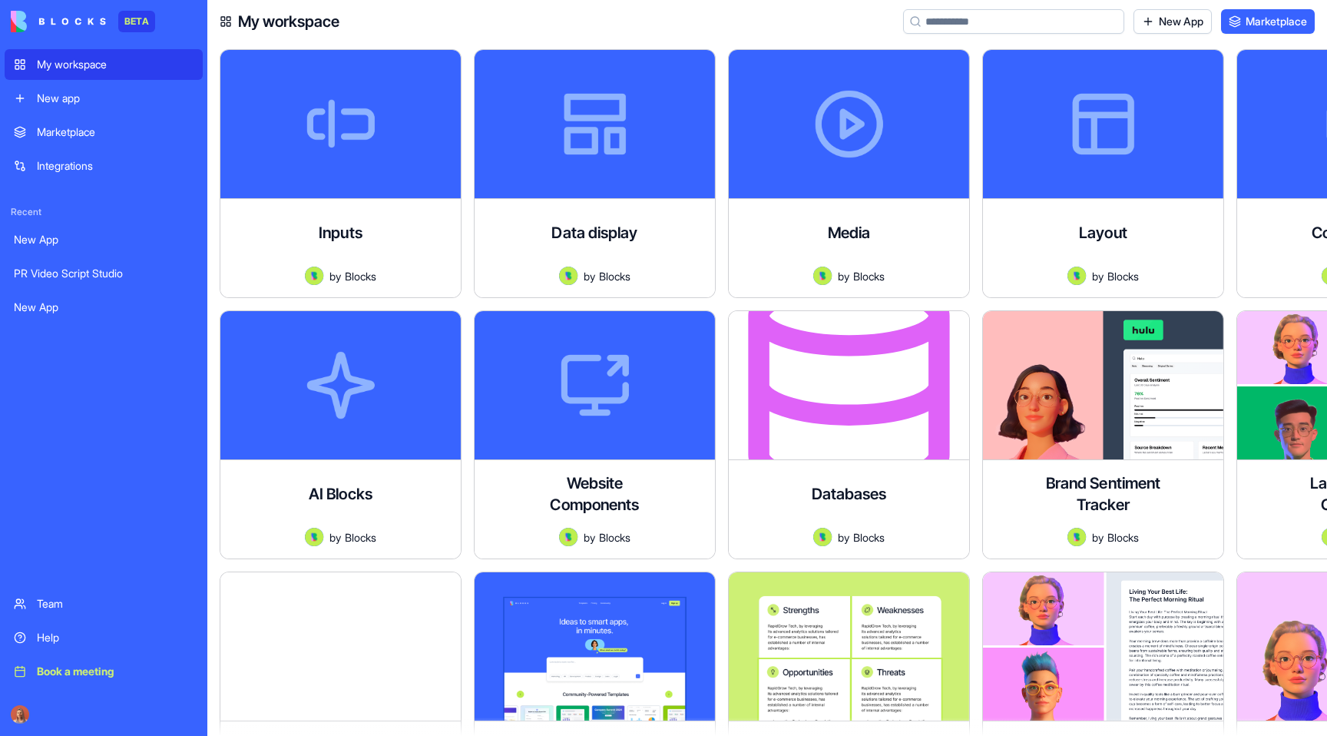 Image resolution: width=1327 pixels, height=736 pixels. What do you see at coordinates (20, 714) in the screenshot?
I see `img: Marina_gj5dtt.jpg` at bounding box center [20, 714].